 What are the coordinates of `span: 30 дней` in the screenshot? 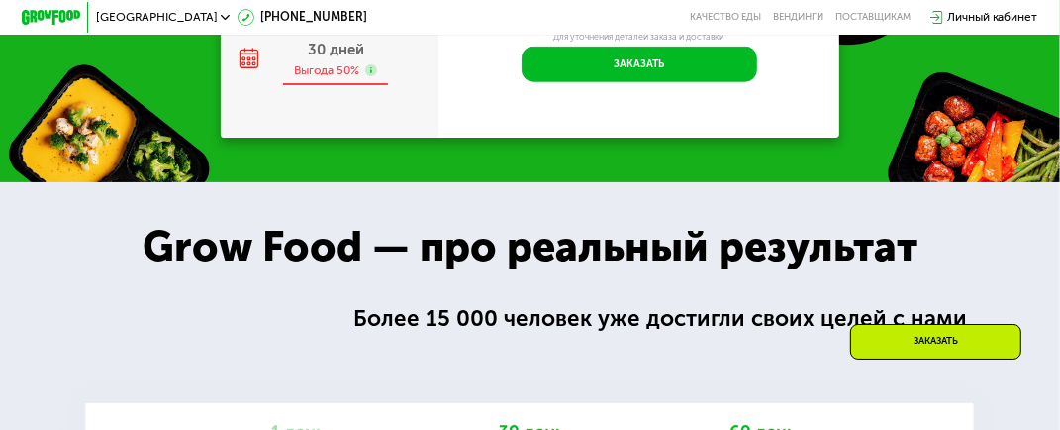 It's located at (336, 49).